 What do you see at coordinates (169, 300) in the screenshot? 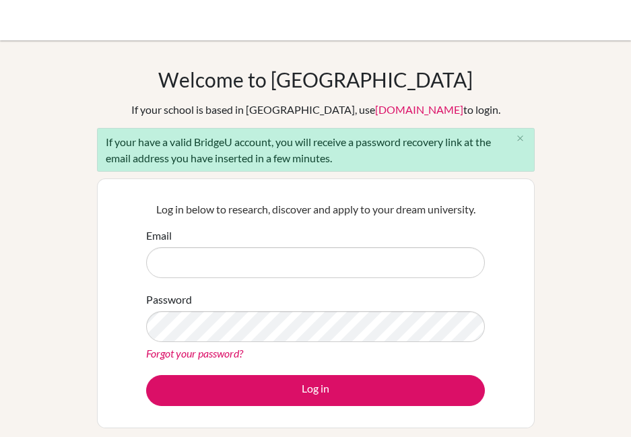
I see `label: Password` at bounding box center [169, 300].